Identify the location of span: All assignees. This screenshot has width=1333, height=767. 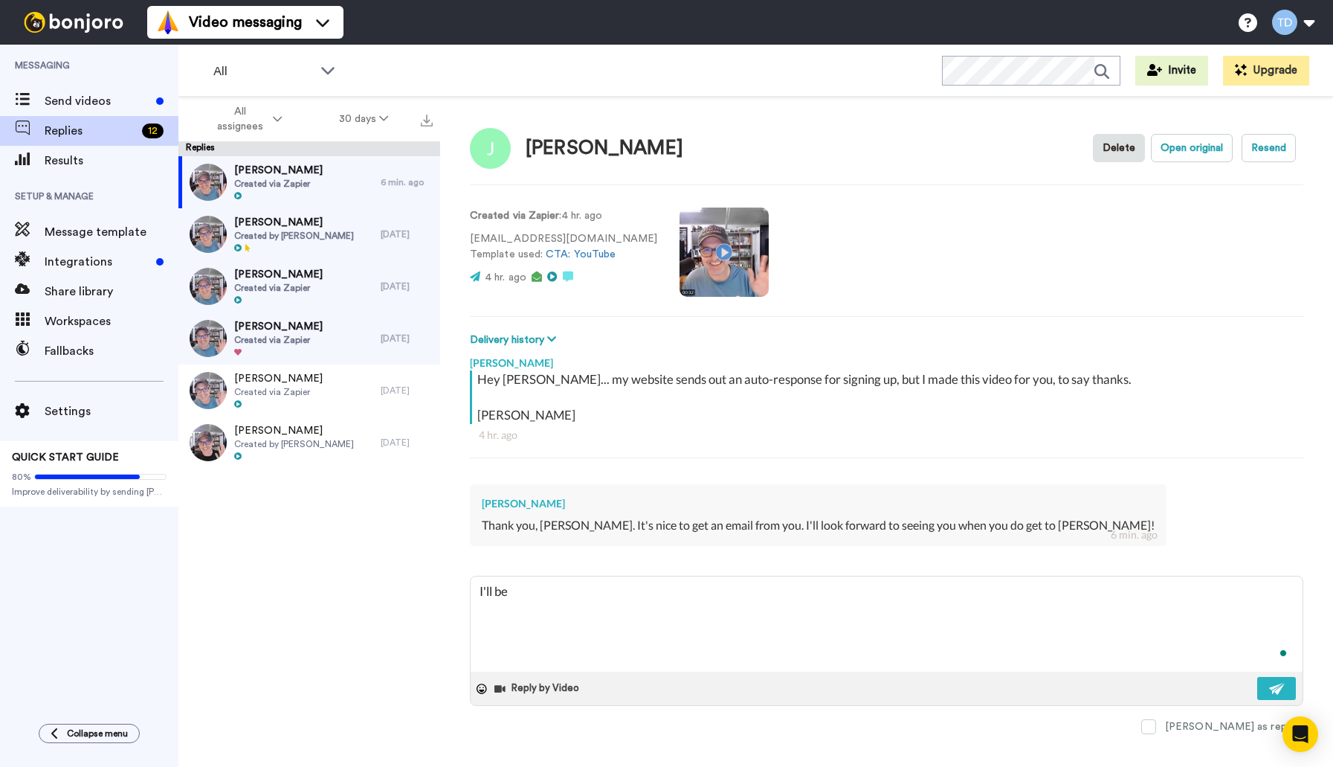
(239, 119).